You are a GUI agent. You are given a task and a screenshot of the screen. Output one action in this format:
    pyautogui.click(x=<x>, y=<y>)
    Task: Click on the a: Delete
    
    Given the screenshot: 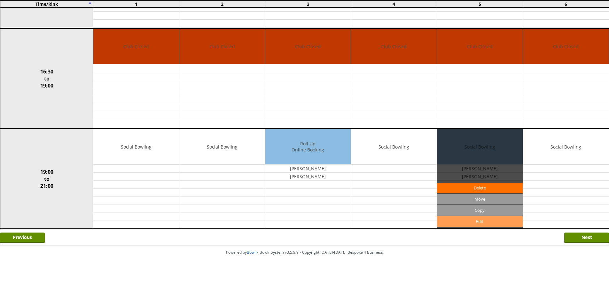 What is the action you would take?
    pyautogui.click(x=480, y=188)
    